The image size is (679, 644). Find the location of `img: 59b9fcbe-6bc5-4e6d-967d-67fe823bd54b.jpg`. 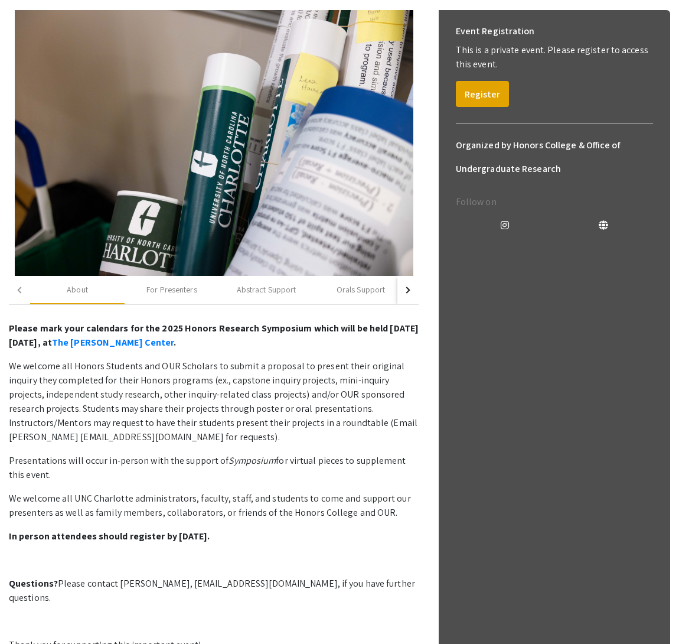

img: 59b9fcbe-6bc5-4e6d-967d-67fe823bd54b.jpg is located at coordinates (214, 143).